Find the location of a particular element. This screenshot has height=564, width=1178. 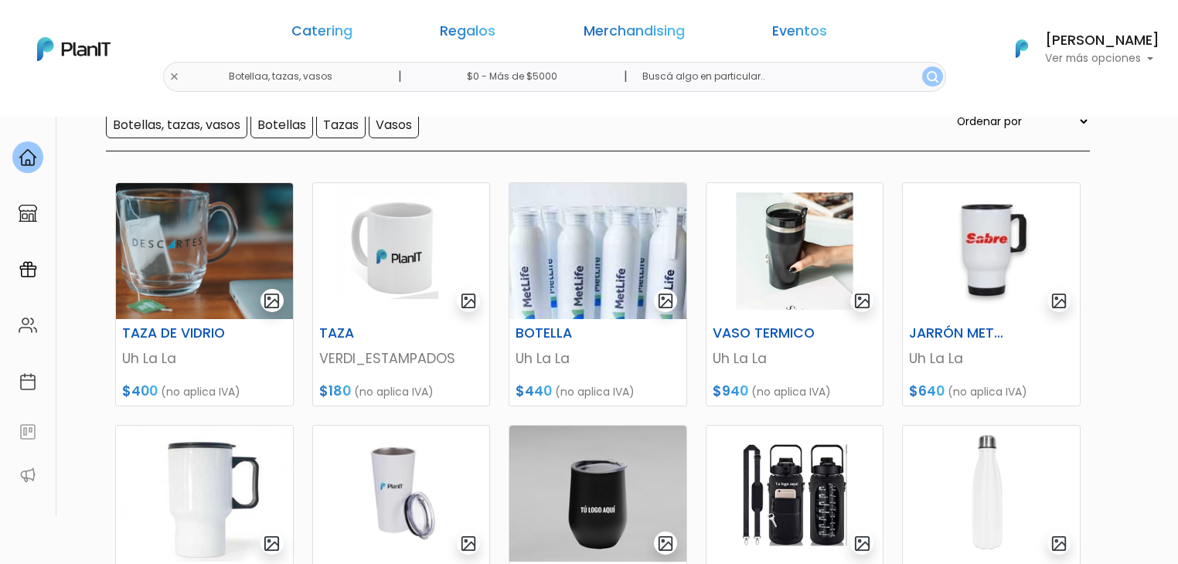

img: home-e721727adea9d79c4d83392d1f703f7f8bce08238fde08b1acbfd93340b81755.svg is located at coordinates (28, 158).